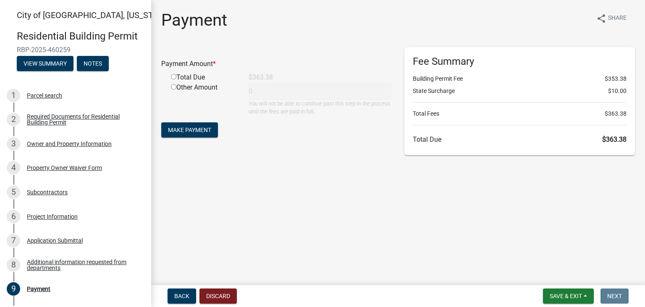 This screenshot has height=307, width=645. I want to click on span: RBP-2025-460259, so click(76, 50).